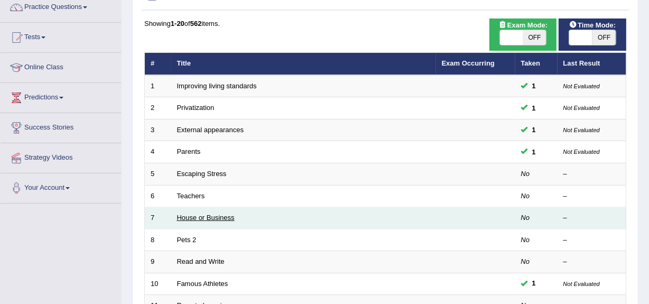  I want to click on td: 7, so click(158, 218).